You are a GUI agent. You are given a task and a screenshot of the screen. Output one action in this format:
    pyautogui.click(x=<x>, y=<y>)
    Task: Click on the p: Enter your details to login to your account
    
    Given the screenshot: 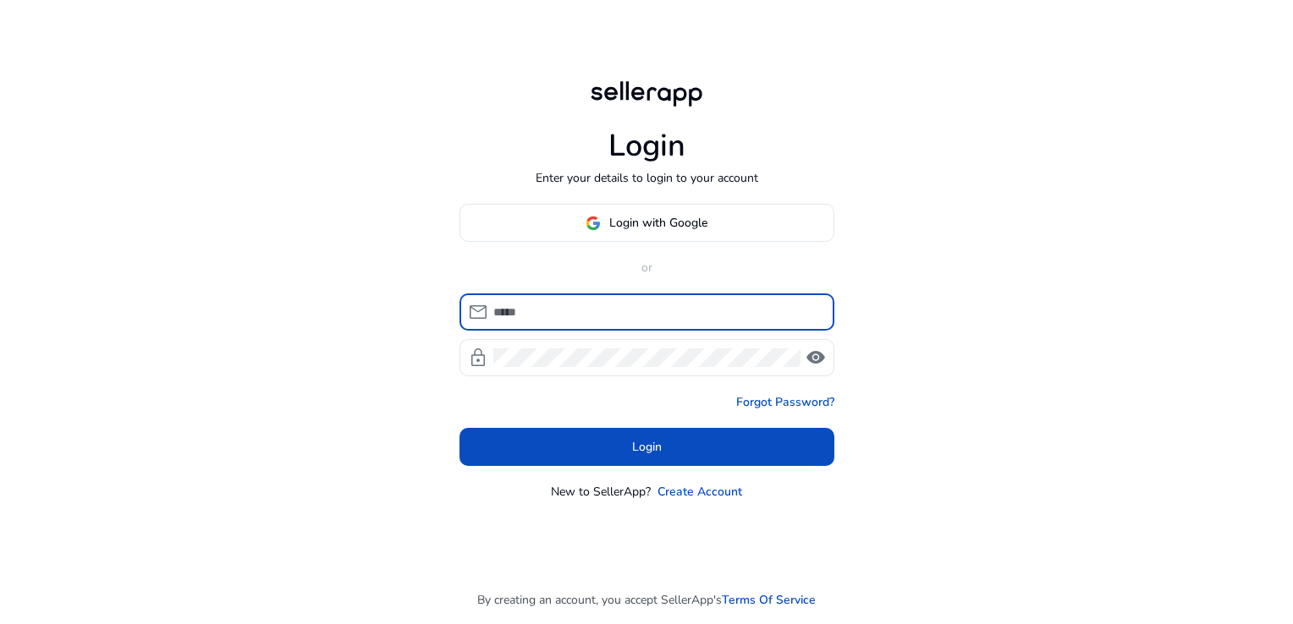 What is the action you would take?
    pyautogui.click(x=646, y=178)
    